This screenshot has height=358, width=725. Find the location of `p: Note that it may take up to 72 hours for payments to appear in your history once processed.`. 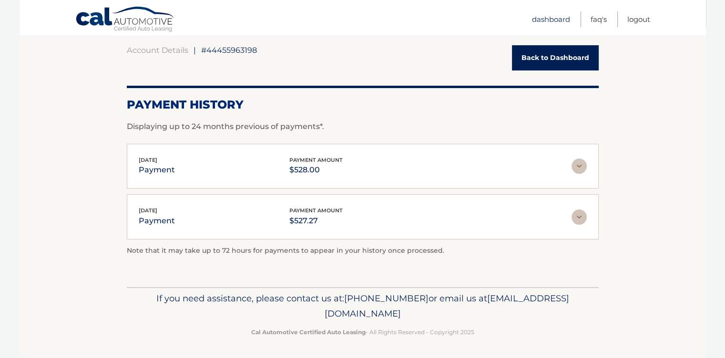

p: Note that it may take up to 72 hours for payments to appear in your history once processed. is located at coordinates (363, 251).